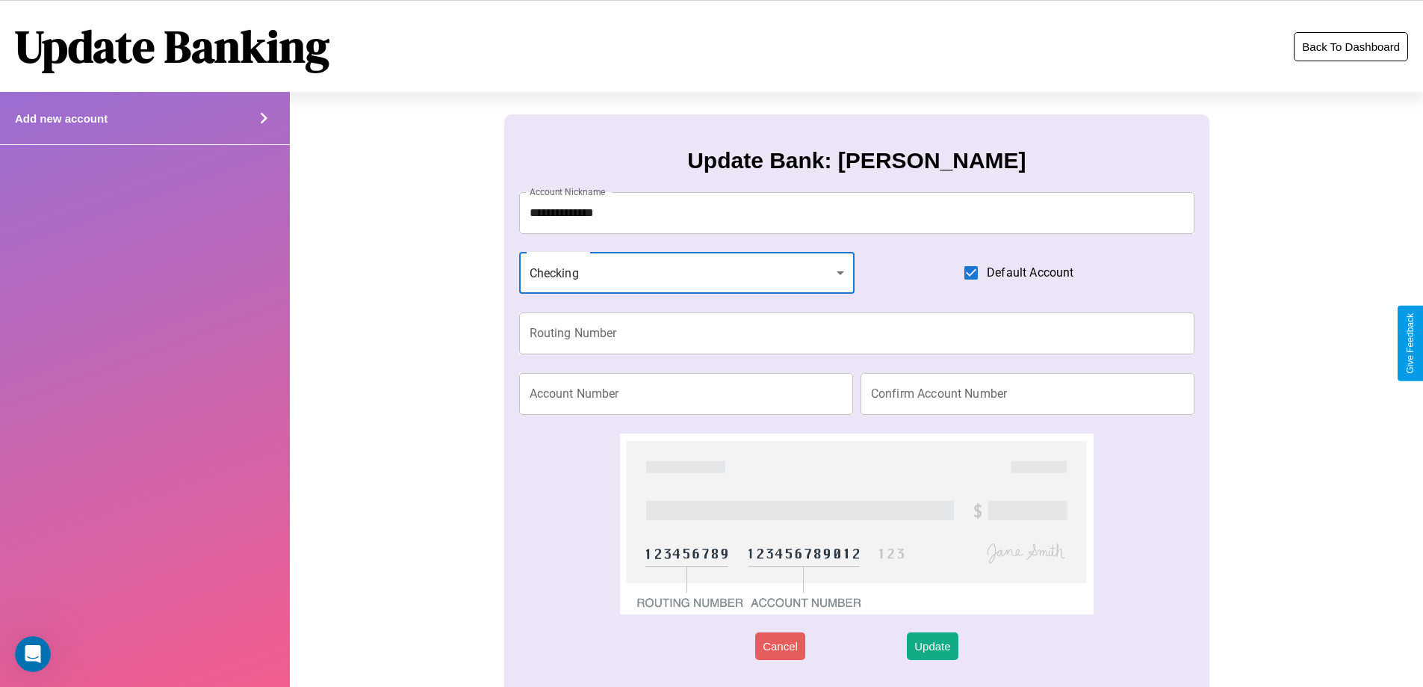  I want to click on span: Default Account, so click(1030, 273).